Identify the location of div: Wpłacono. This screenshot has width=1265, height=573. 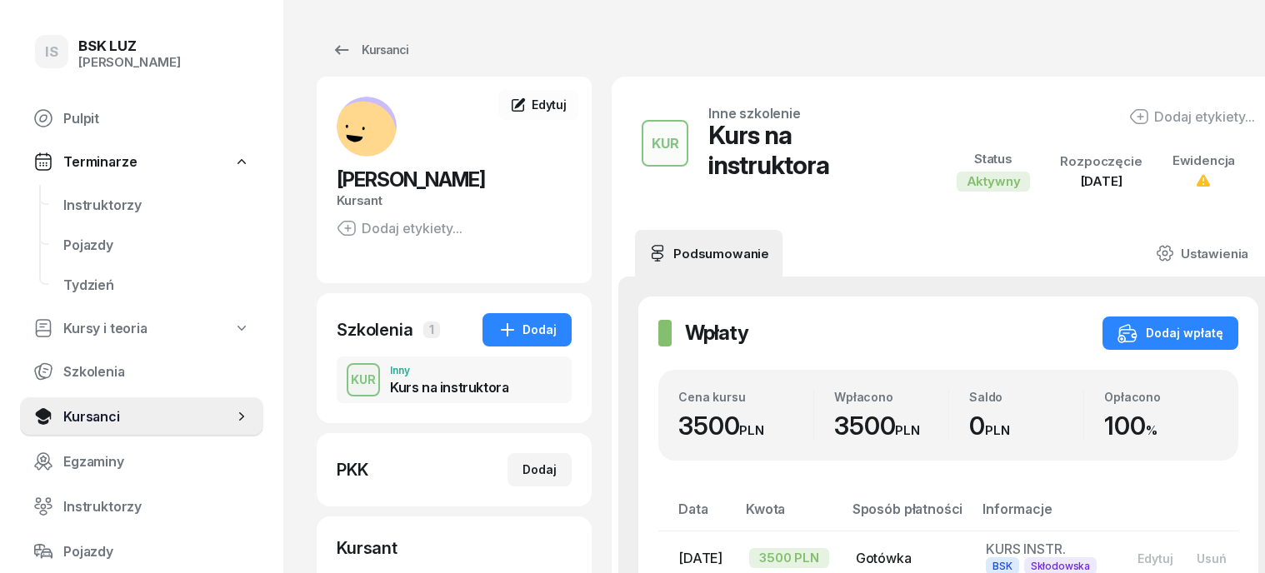
(891, 397).